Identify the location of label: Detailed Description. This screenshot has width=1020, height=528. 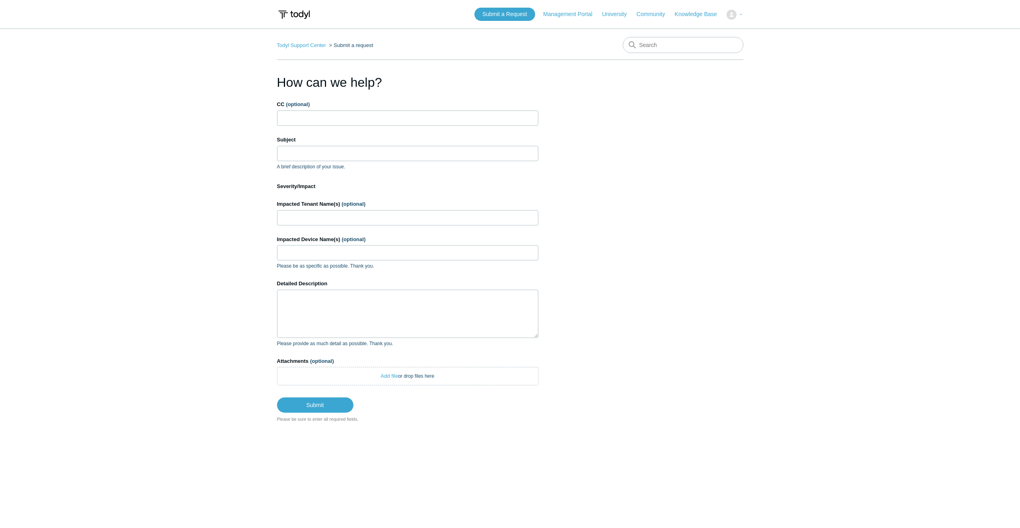
(408, 284).